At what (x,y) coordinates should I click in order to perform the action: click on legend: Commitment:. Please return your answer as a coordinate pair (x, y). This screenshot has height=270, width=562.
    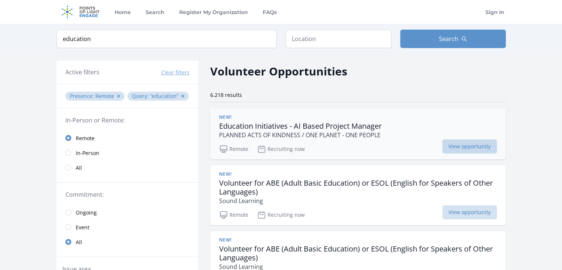
    Looking at the image, I should click on (127, 194).